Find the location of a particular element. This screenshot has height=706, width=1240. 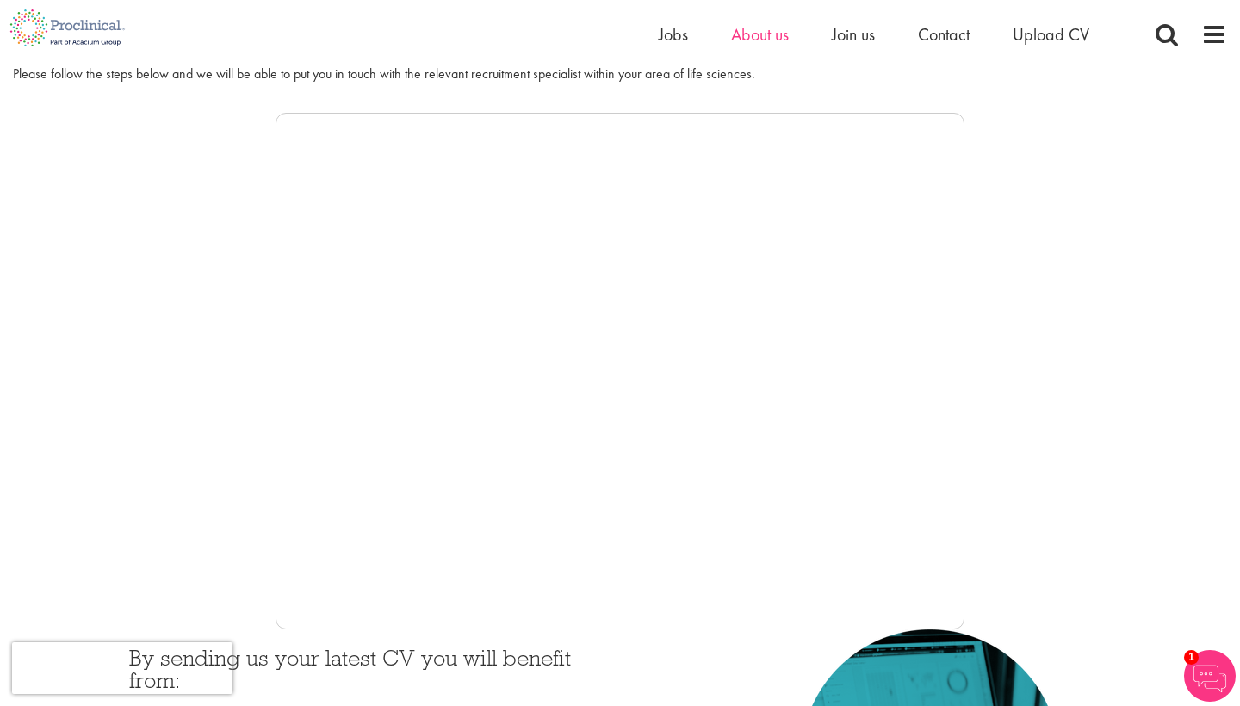

a: Contact is located at coordinates (944, 34).